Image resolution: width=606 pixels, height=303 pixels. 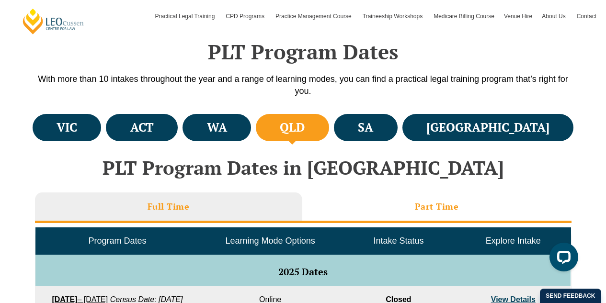 I want to click on a: Practical Legal Training, so click(x=186, y=16).